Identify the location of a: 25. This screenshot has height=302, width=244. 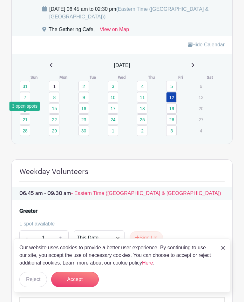
(142, 119).